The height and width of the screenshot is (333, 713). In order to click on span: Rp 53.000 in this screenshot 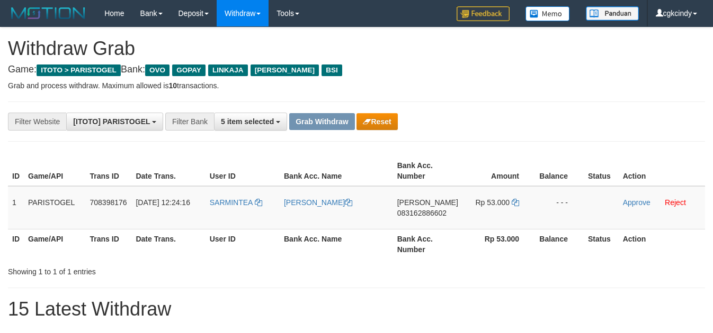, I will do `click(492, 203)`.